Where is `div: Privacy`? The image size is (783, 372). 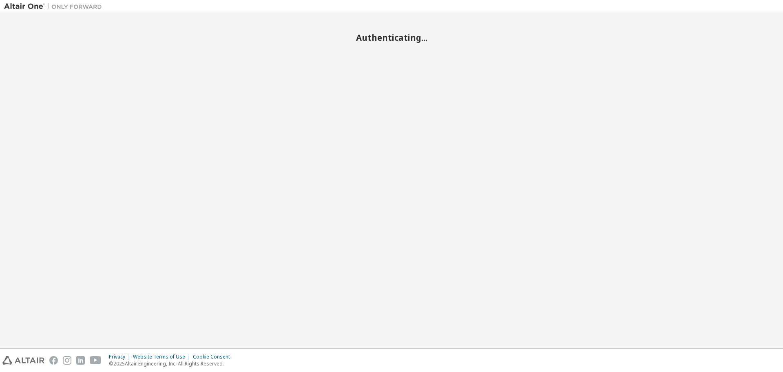
div: Privacy is located at coordinates (121, 356).